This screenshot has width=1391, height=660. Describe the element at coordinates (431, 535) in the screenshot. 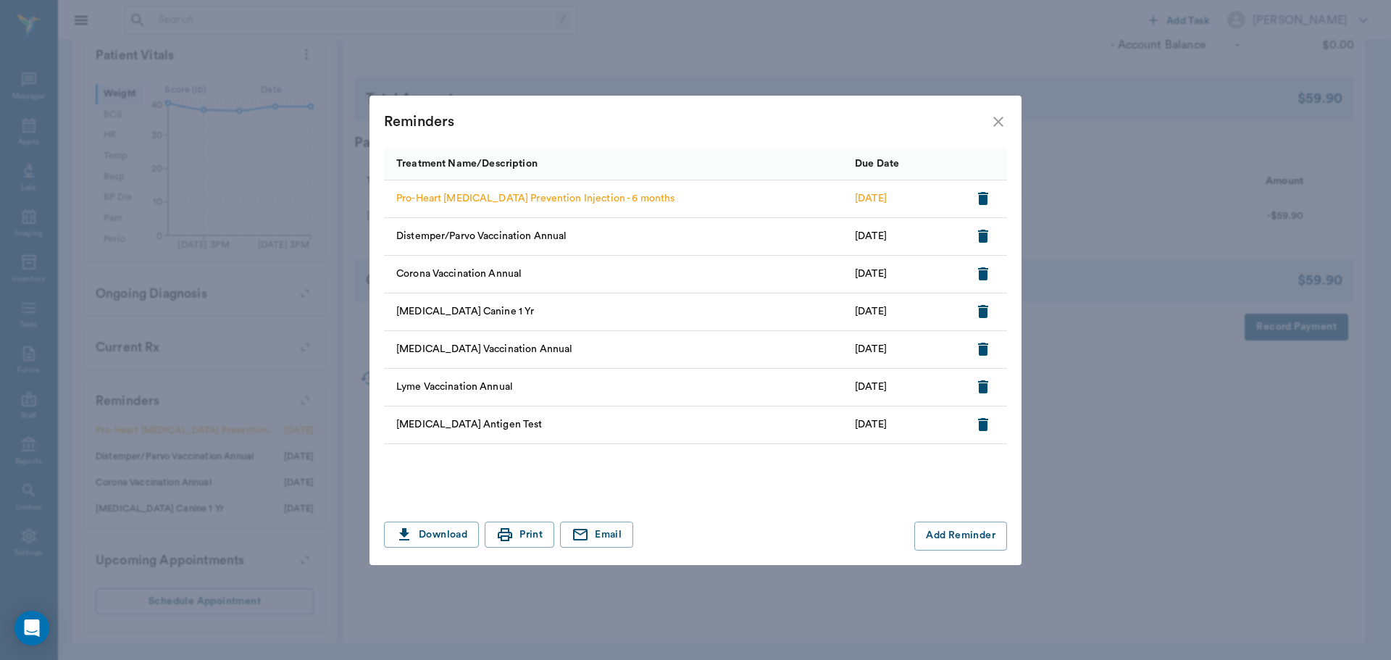

I see `button: Download` at that location.